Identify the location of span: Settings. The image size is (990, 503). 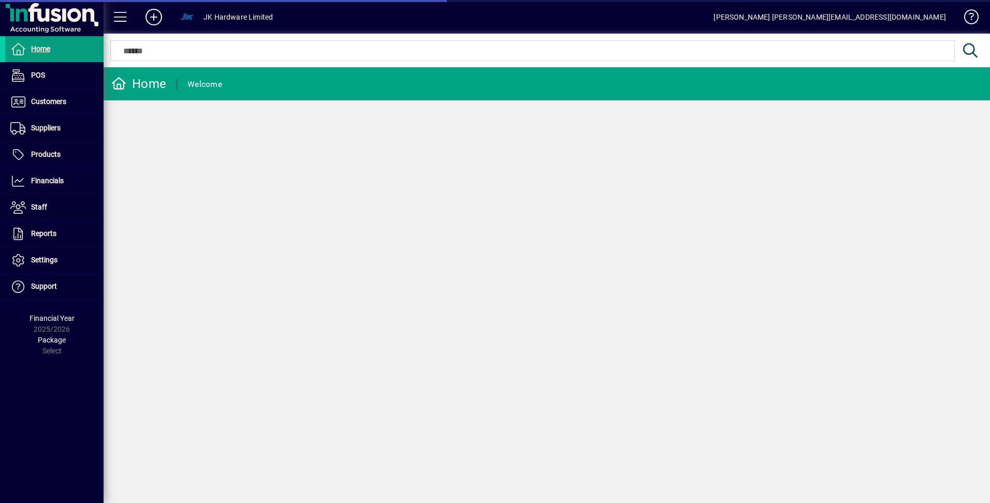
(44, 260).